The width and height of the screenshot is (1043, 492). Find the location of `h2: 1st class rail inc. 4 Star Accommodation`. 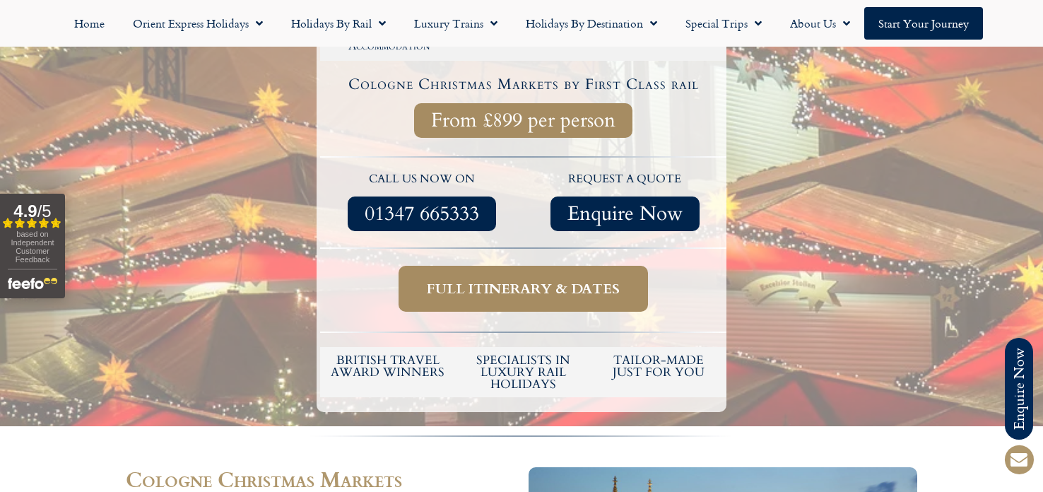

h2: 1st class rail inc. 4 Star Accommodation is located at coordinates (389, 40).